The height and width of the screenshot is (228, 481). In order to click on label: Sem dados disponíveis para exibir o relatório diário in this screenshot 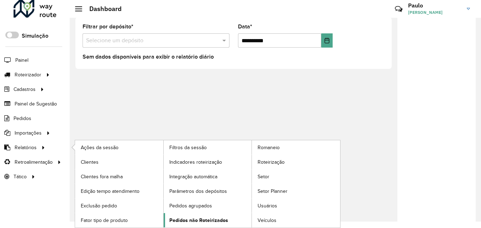, I will do `click(148, 57)`.